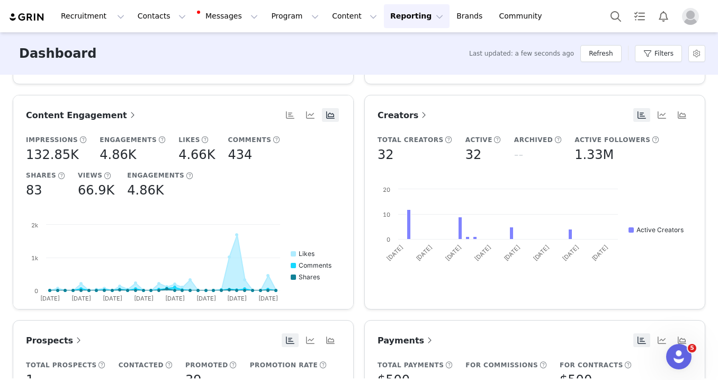 The height and width of the screenshot is (380, 718). I want to click on h5: 132.85K, so click(52, 155).